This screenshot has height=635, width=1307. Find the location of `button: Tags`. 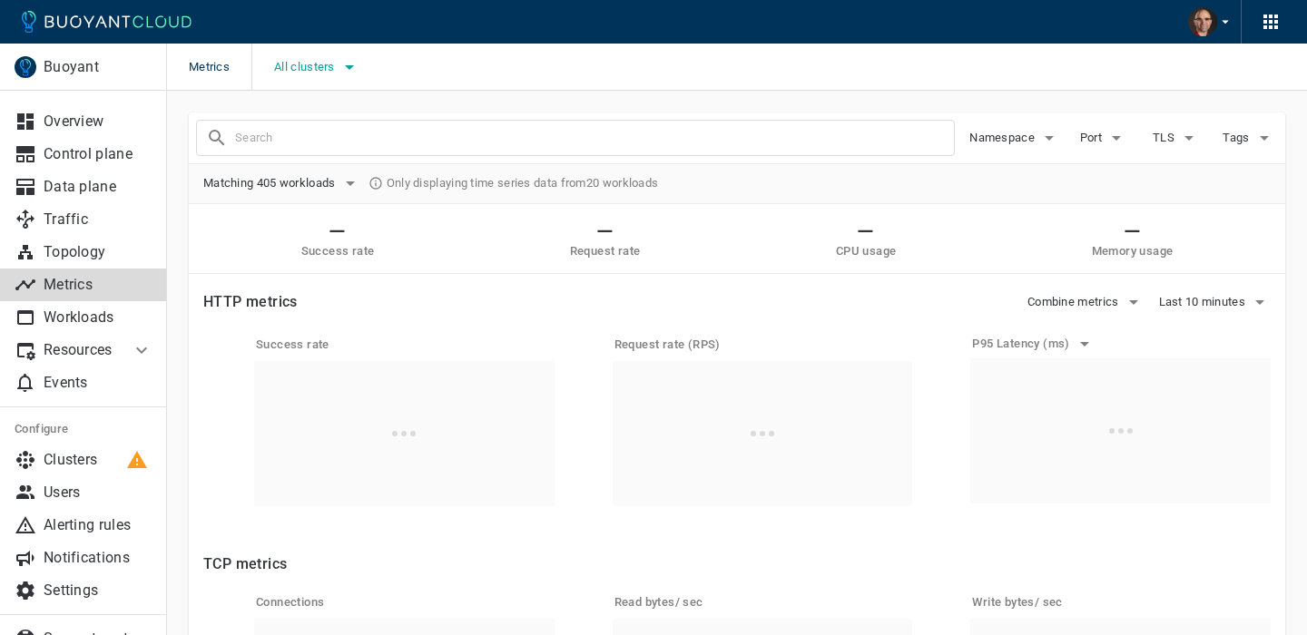

button: Tags is located at coordinates (1249, 138).